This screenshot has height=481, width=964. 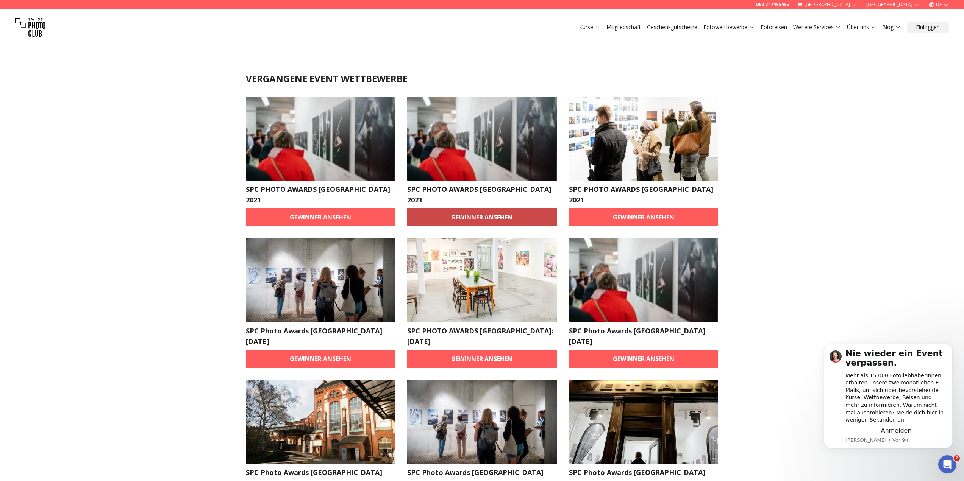 What do you see at coordinates (624, 27) in the screenshot?
I see `a: Mitgliedschaft` at bounding box center [624, 27].